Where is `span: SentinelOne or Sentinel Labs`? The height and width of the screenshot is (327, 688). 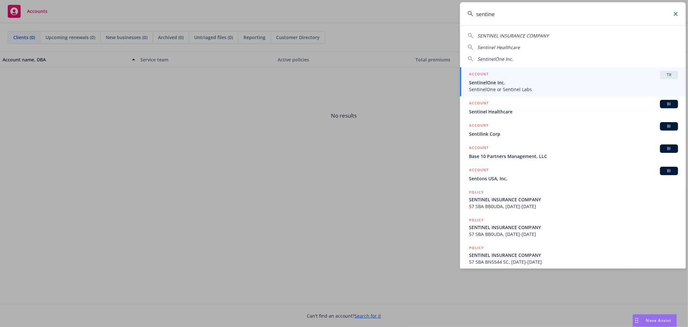
span: SentinelOne or Sentinel Labs is located at coordinates (574, 89).